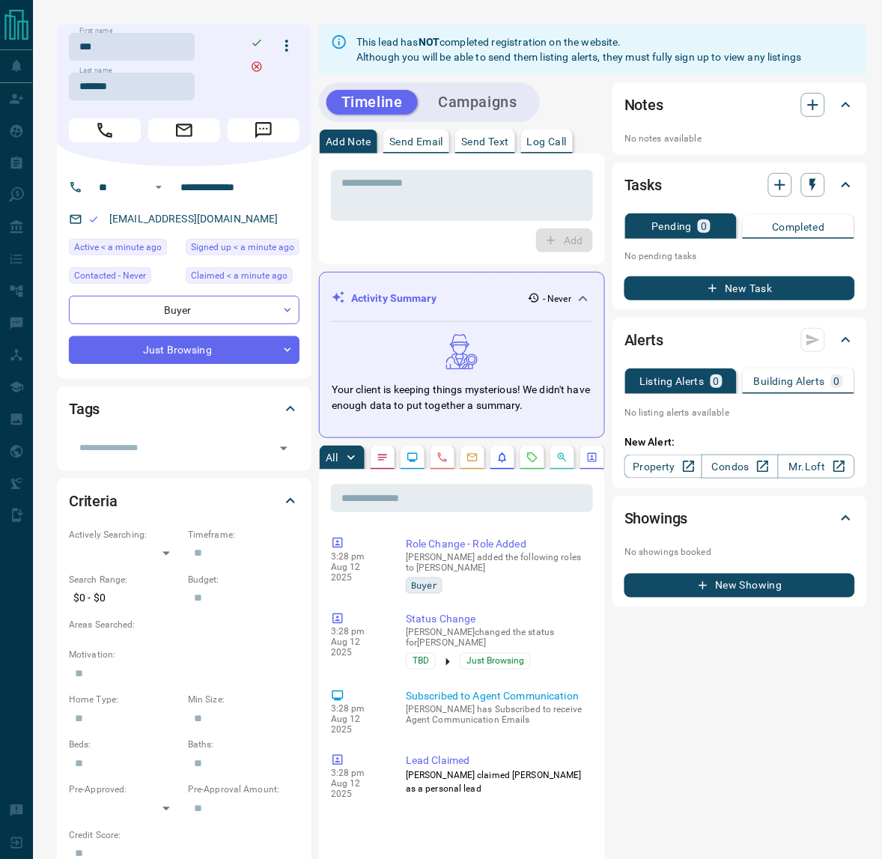  Describe the element at coordinates (243, 535) in the screenshot. I see `p: Timeframe:` at that location.